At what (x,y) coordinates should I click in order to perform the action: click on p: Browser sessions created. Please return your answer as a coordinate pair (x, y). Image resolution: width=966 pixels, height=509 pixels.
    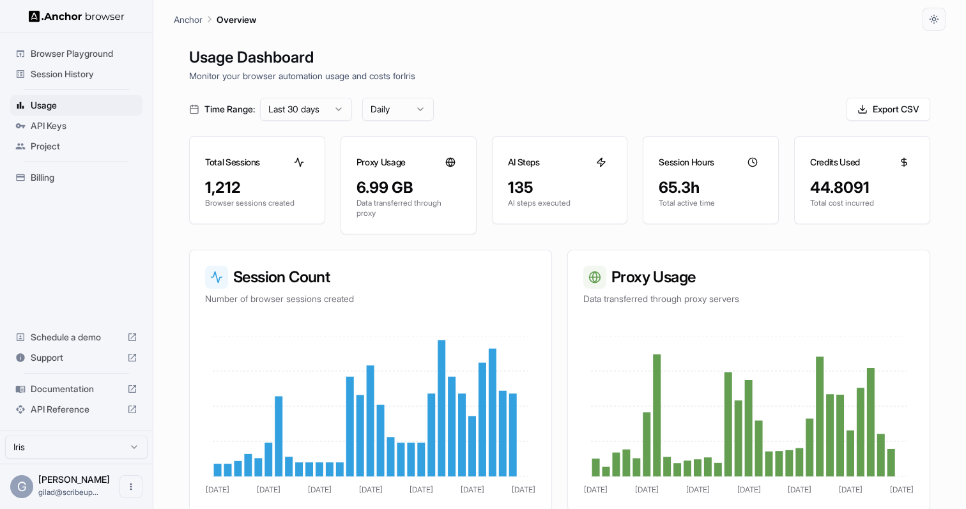
    Looking at the image, I should click on (257, 203).